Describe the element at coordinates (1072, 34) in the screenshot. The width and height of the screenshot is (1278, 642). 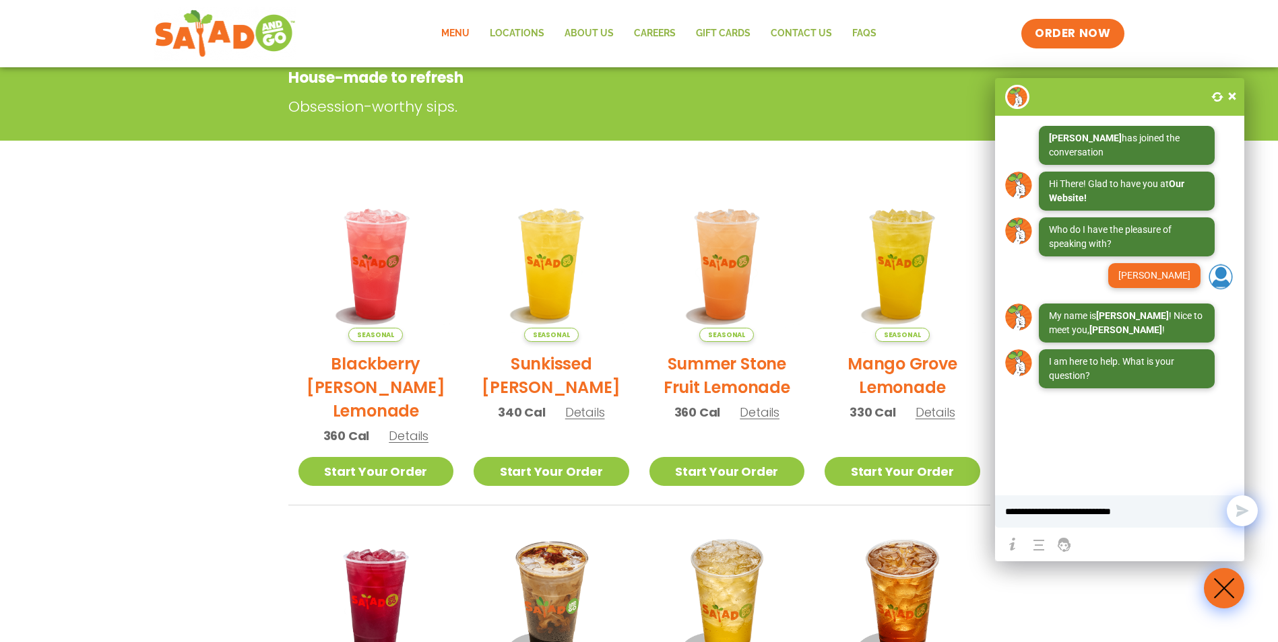
I see `a: ORDER NOW` at that location.